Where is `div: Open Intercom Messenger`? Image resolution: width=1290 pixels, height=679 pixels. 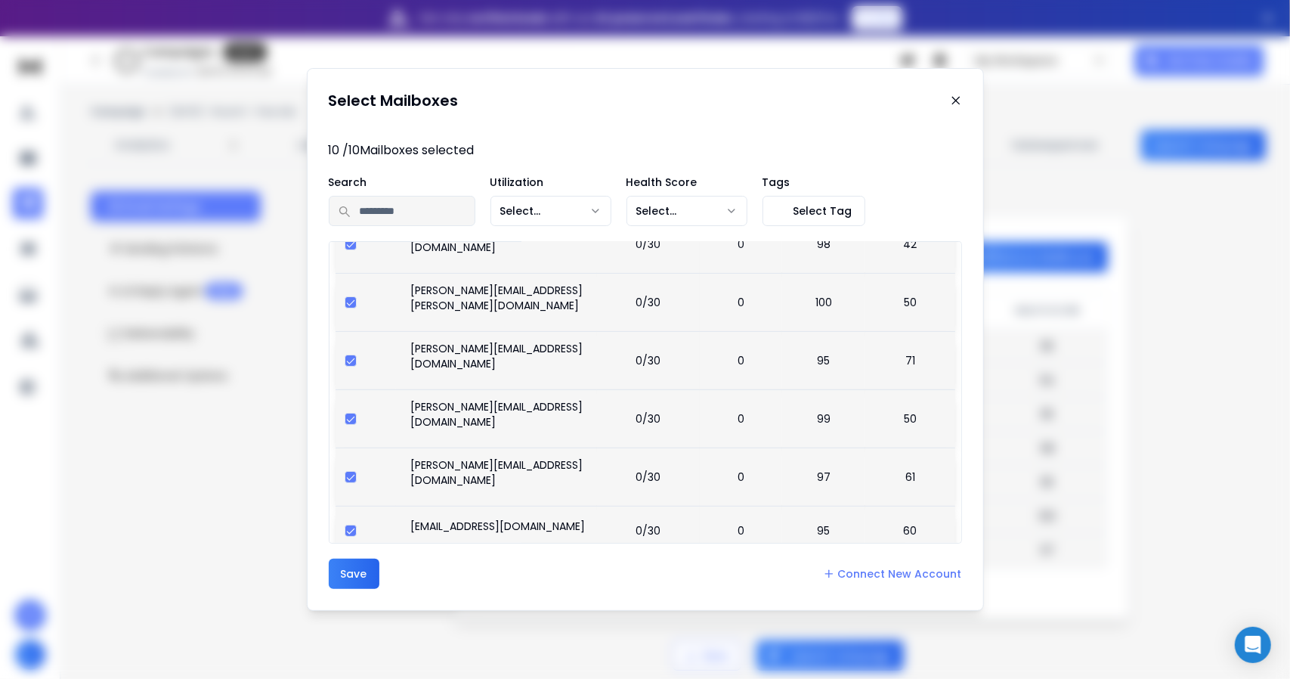
div: Open Intercom Messenger is located at coordinates (1253, 645).